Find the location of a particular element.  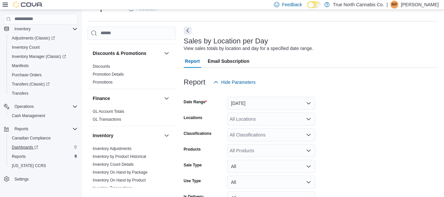

button: Hide Parameters is located at coordinates (235, 82).